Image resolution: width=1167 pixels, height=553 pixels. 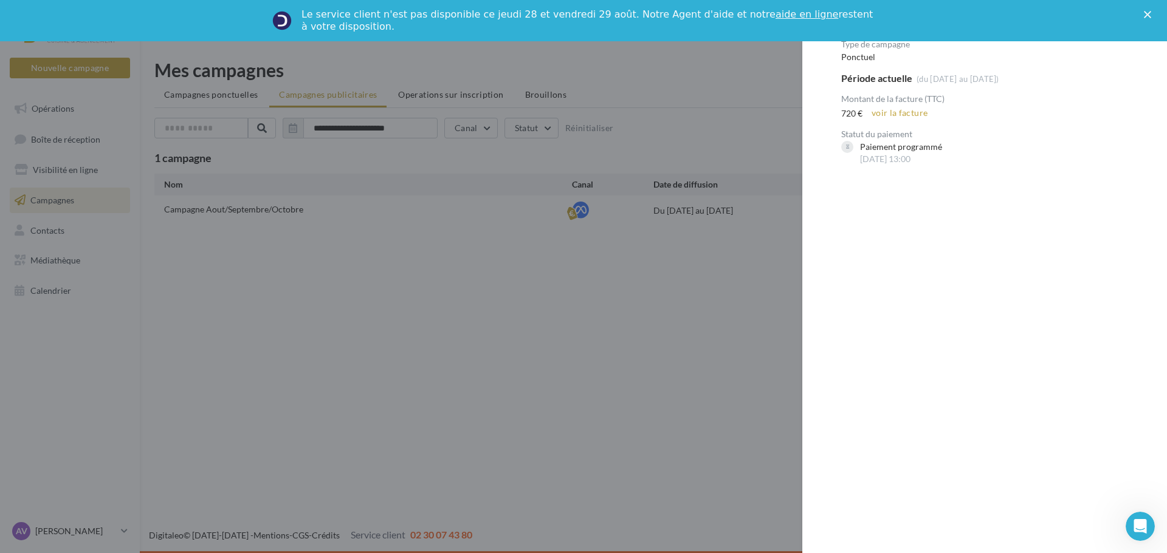 What do you see at coordinates (876, 78) in the screenshot?
I see `div: Période actuelle` at bounding box center [876, 78].